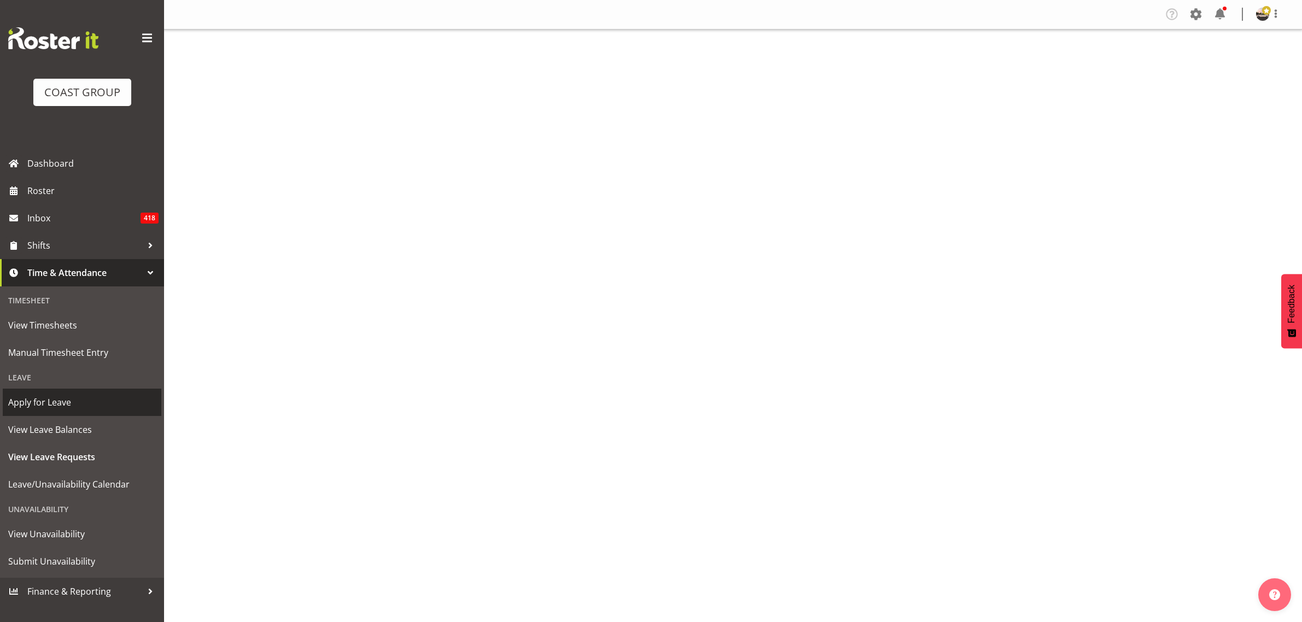  What do you see at coordinates (82, 534) in the screenshot?
I see `span: View Unavailability` at bounding box center [82, 534].